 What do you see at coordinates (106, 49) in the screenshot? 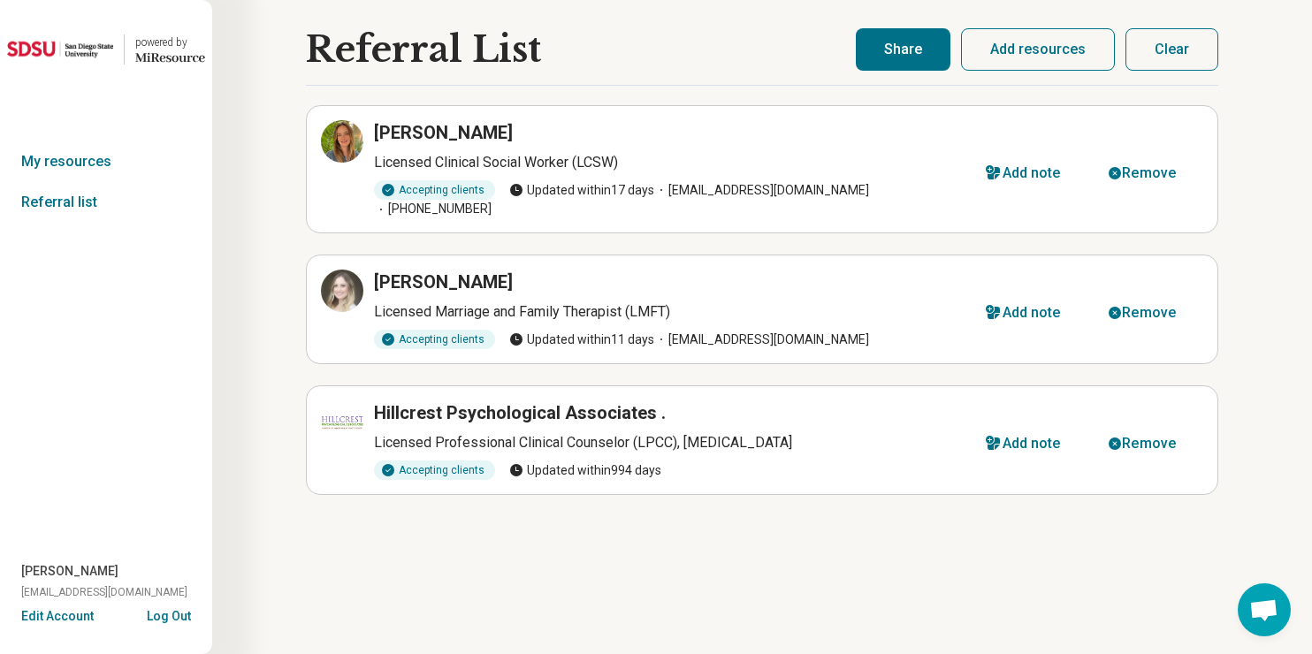
I see `a: San Diego State Universitypowered by` at bounding box center [106, 49].